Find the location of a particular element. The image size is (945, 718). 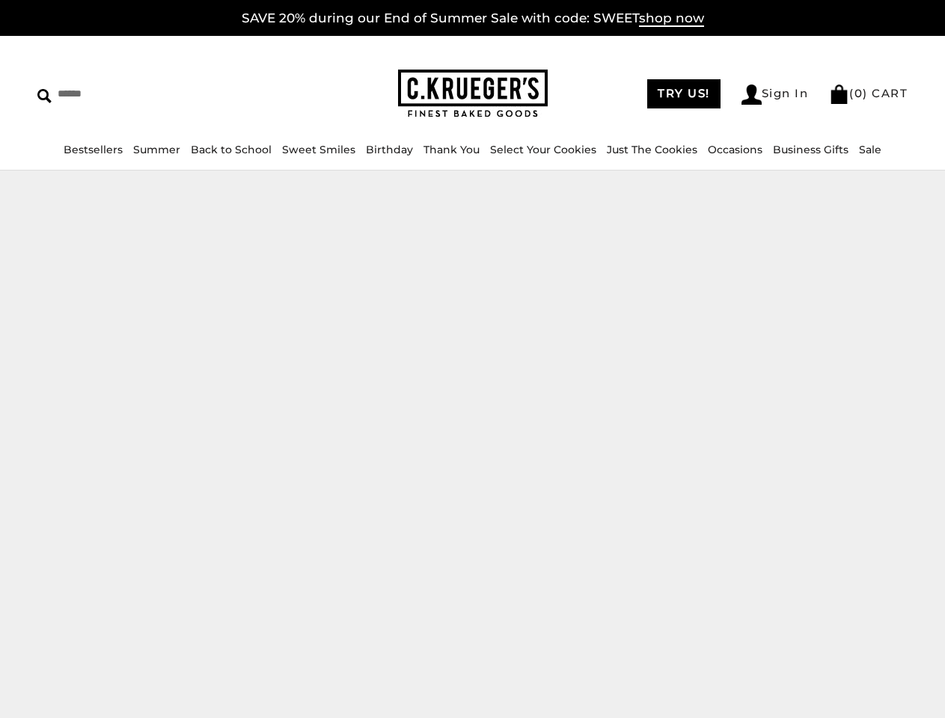

a: Select Your Cookies is located at coordinates (543, 150).